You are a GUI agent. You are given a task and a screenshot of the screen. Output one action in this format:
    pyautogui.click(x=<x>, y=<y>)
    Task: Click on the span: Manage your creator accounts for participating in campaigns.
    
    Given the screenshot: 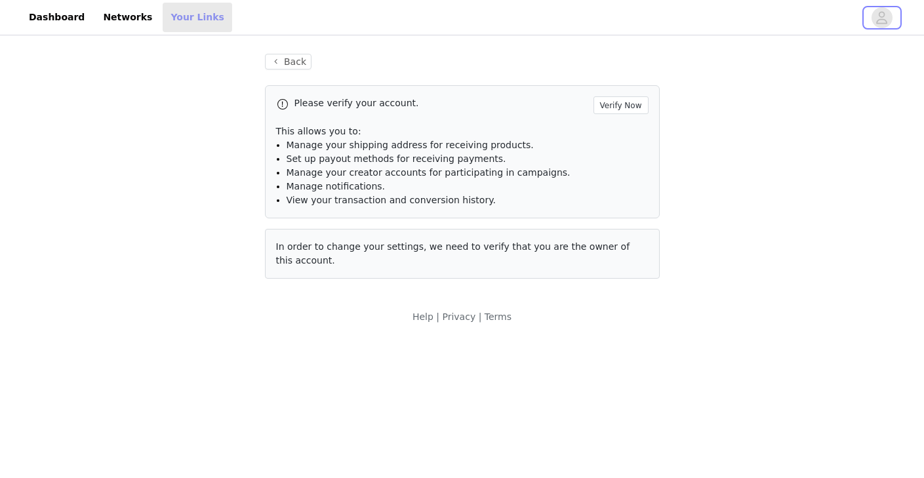 What is the action you would take?
    pyautogui.click(x=428, y=172)
    